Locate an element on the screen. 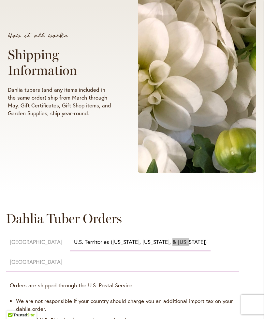 The height and width of the screenshot is (319, 264). h1: Shipping Information is located at coordinates (60, 62).